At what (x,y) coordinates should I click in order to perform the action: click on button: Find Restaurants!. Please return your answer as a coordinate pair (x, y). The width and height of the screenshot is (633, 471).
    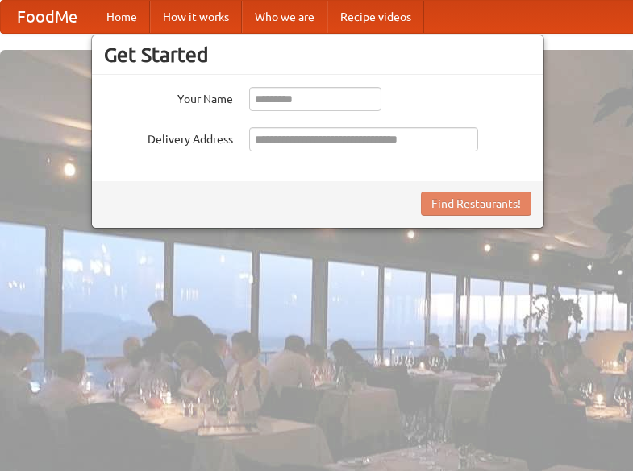
    Looking at the image, I should click on (475, 204).